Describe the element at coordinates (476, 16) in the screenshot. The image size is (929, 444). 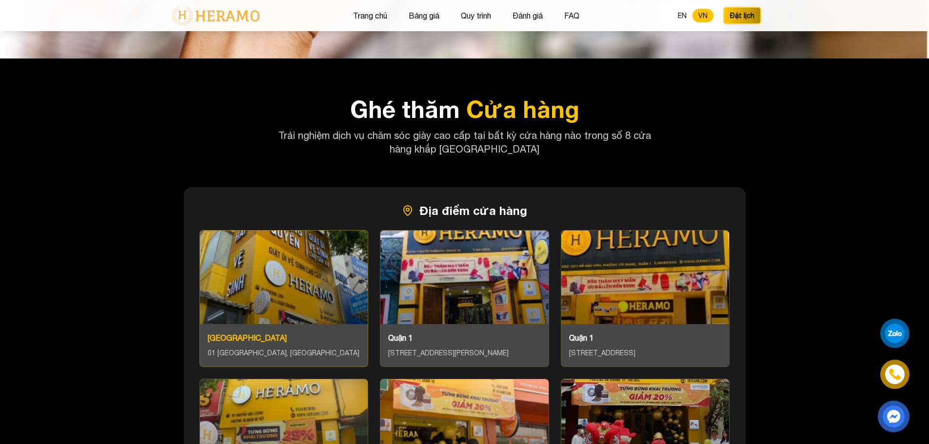
I see `button: Quy trình` at that location.